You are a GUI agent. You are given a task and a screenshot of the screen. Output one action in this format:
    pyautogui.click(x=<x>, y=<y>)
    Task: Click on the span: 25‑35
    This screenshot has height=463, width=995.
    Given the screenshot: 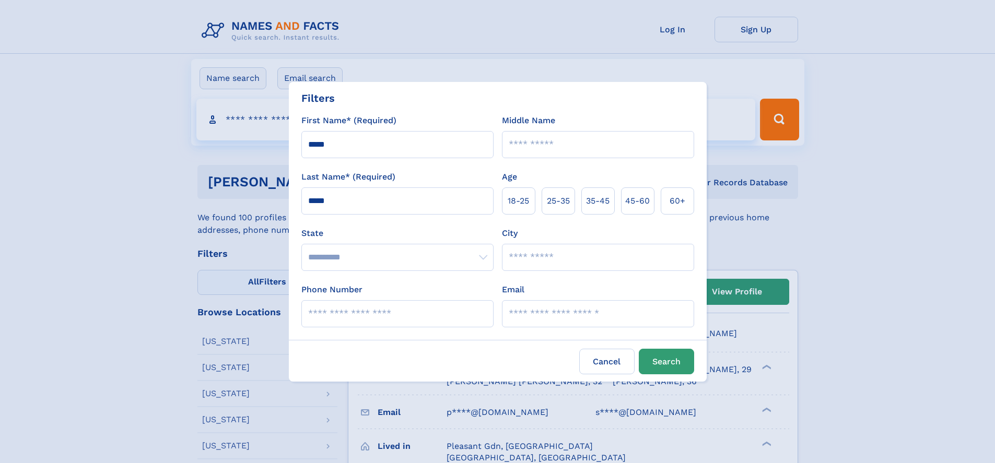 What is the action you would take?
    pyautogui.click(x=559, y=201)
    